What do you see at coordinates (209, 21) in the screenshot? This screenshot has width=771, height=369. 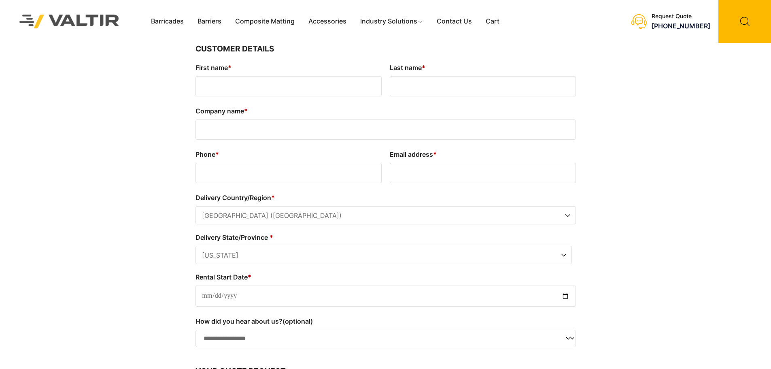 I see `a: Barriers` at bounding box center [209, 21].